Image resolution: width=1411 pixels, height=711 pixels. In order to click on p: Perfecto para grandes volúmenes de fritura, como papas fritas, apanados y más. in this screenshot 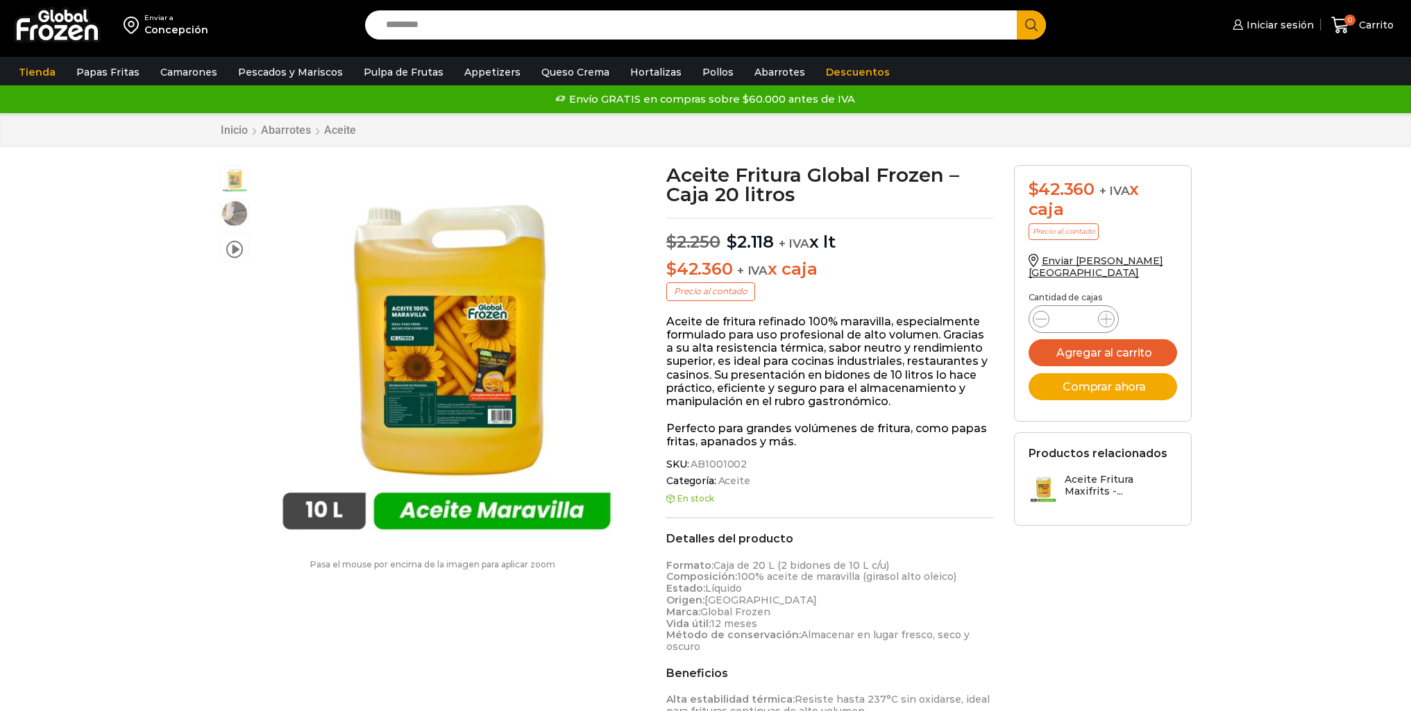, I will do `click(829, 435)`.